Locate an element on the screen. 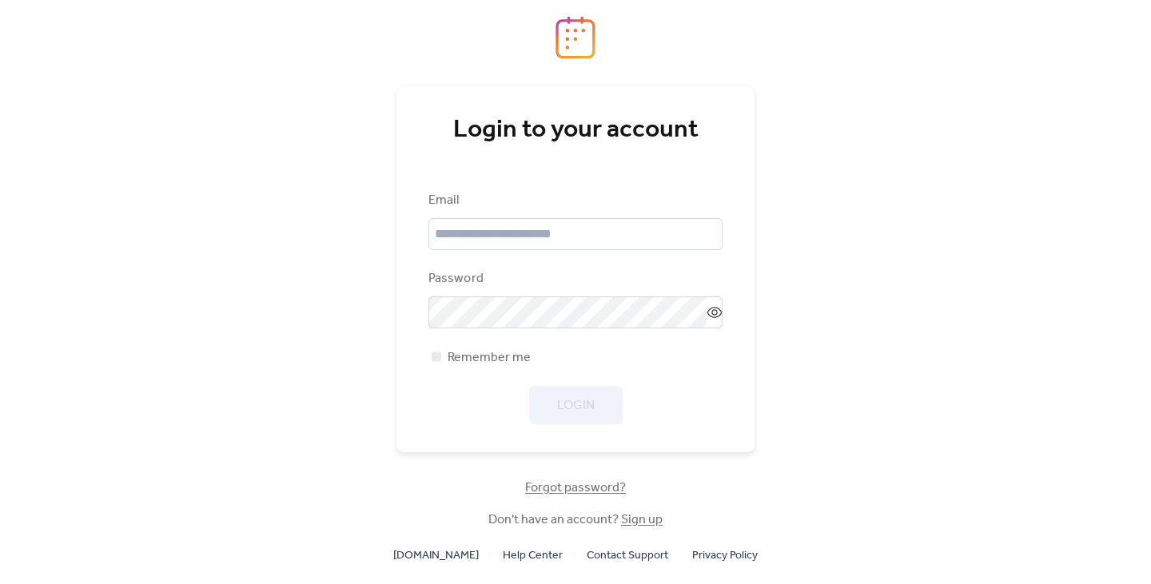 The height and width of the screenshot is (584, 1151). span: Remember me is located at coordinates (489, 358).